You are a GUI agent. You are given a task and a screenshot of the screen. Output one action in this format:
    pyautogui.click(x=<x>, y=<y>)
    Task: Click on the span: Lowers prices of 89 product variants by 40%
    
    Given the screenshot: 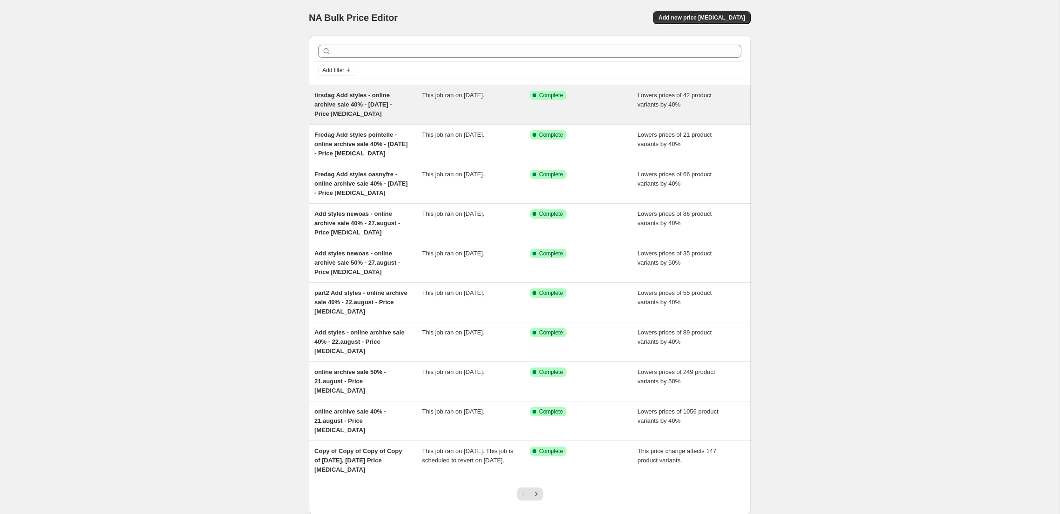 What is the action you would take?
    pyautogui.click(x=675, y=337)
    